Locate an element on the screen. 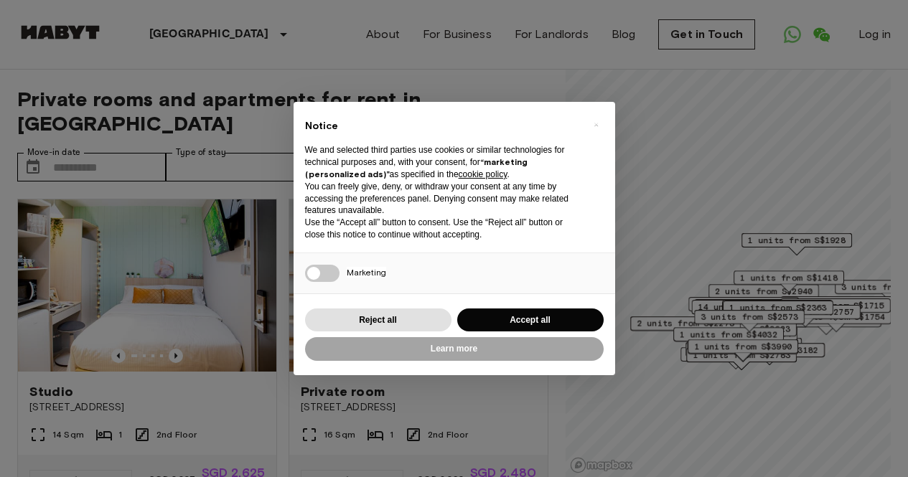  span: Marketing is located at coordinates (366, 272).